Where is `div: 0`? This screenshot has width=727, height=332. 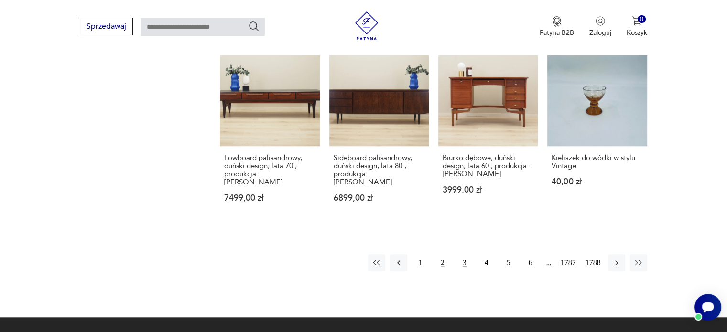 div: 0 is located at coordinates (641, 19).